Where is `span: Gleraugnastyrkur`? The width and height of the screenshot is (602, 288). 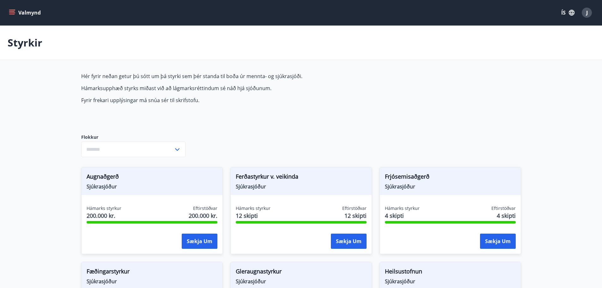
span: Gleraugnastyrkur is located at coordinates (301, 272).